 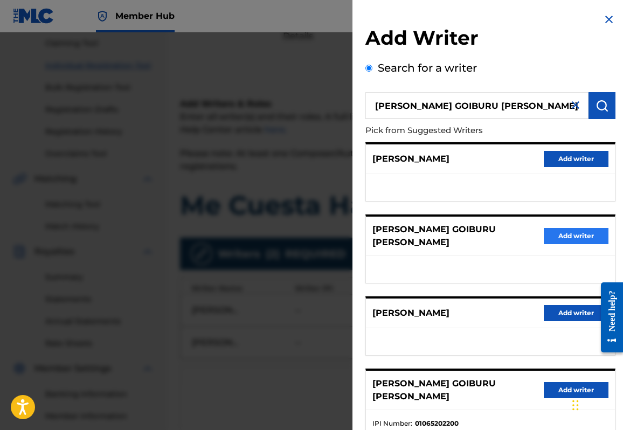 What do you see at coordinates (102, 16) in the screenshot?
I see `img: Top Rightsholder` at bounding box center [102, 16].